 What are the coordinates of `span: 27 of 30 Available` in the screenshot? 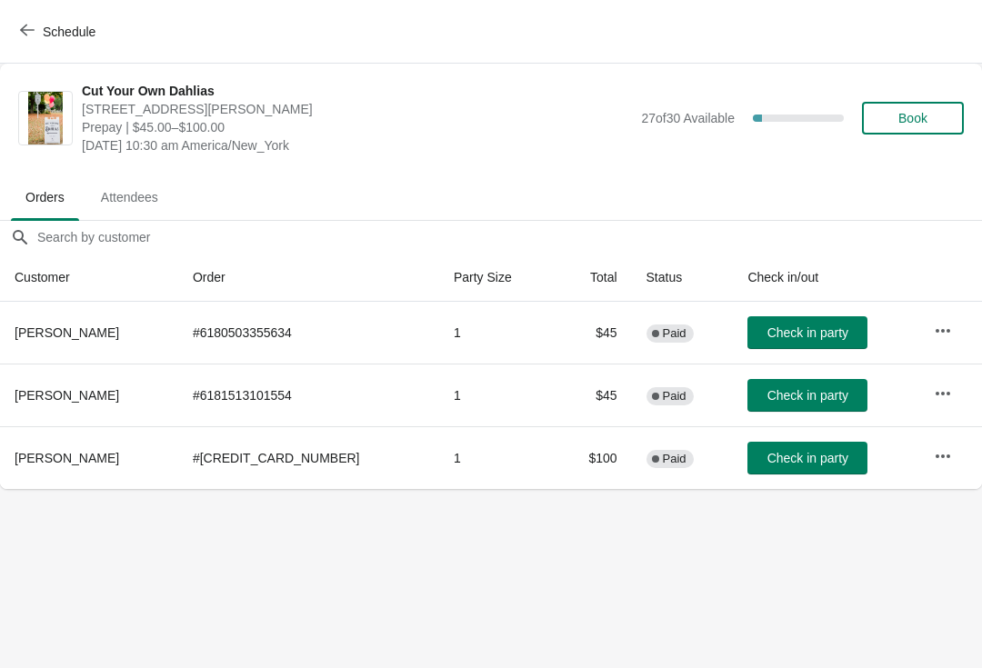 It's located at (687, 118).